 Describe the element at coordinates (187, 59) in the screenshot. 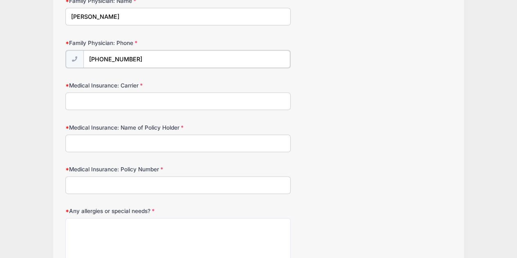

I see `input: (xxx) xxx-xxxx` at that location.